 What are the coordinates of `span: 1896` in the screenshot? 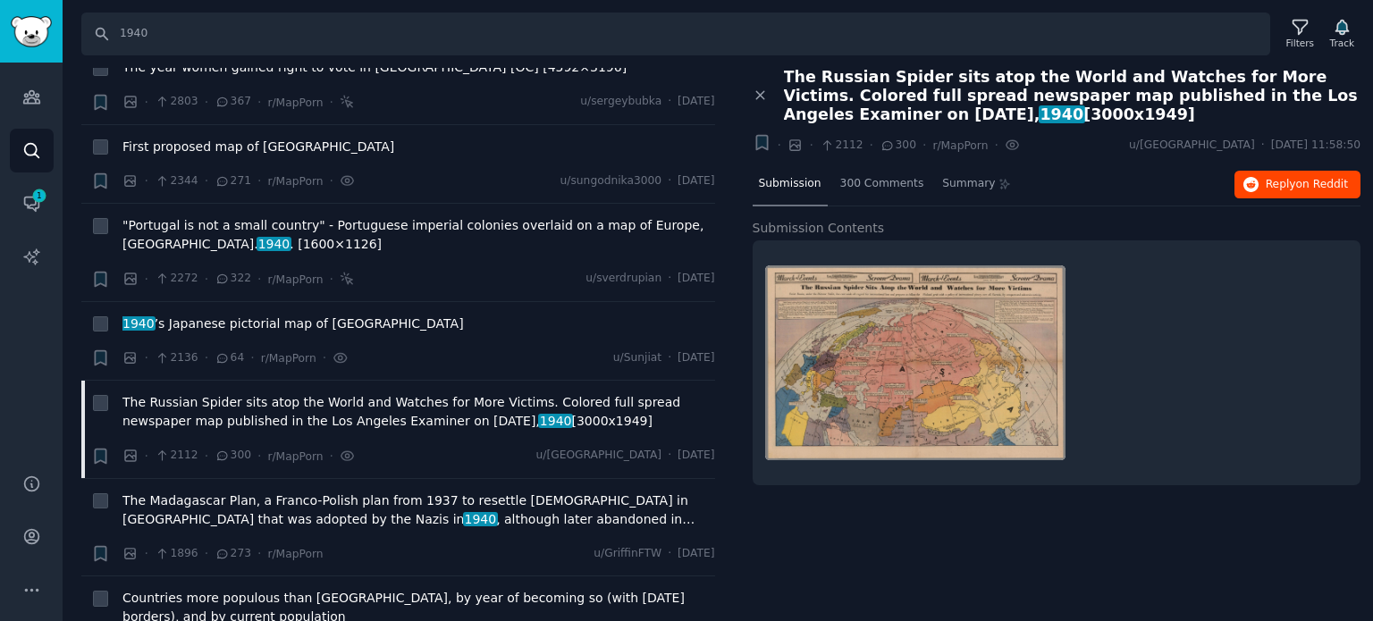 It's located at (176, 554).